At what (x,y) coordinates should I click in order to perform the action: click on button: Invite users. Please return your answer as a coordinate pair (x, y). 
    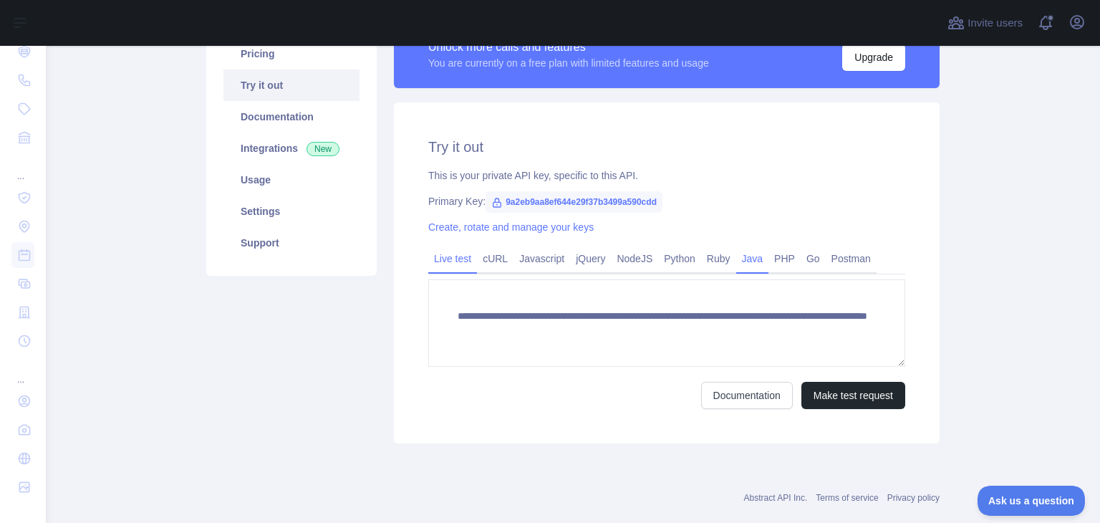
    Looking at the image, I should click on (985, 23).